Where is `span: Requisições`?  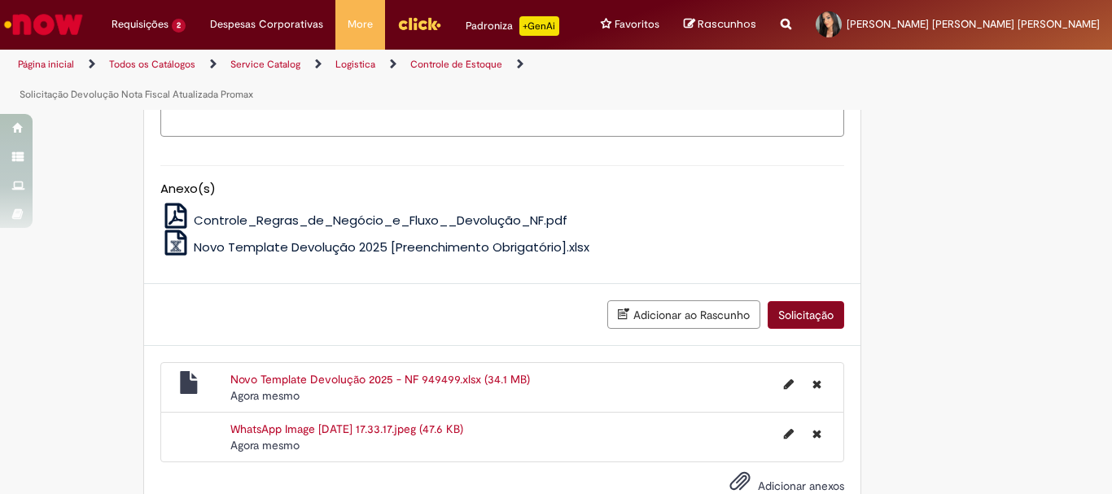 span: Requisições is located at coordinates (140, 24).